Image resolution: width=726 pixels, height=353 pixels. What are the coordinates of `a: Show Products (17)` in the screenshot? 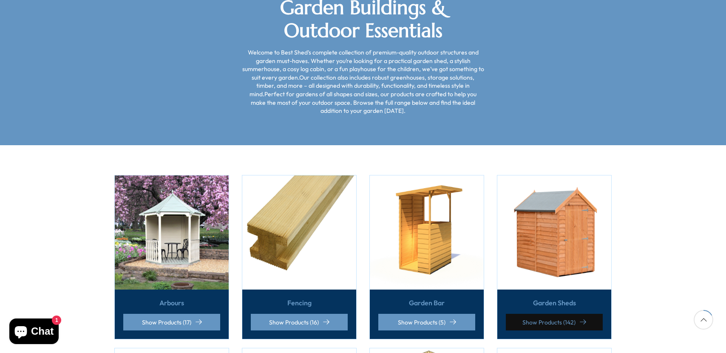 It's located at (172, 321).